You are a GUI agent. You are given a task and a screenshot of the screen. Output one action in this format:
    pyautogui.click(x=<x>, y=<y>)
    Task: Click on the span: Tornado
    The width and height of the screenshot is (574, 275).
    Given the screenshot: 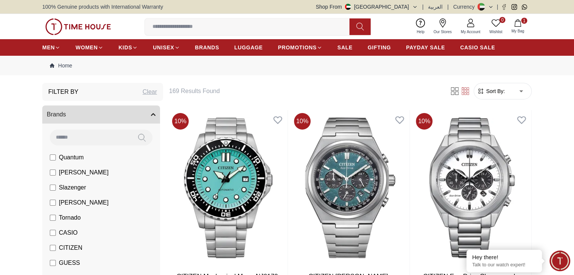 What is the action you would take?
    pyautogui.click(x=70, y=218)
    